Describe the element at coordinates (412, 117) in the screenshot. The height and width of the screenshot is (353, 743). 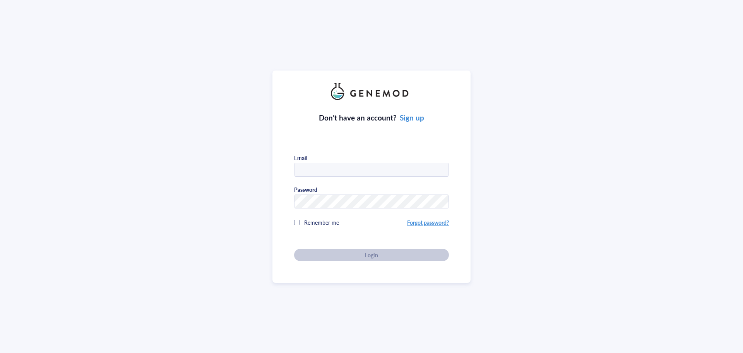
I see `a: Sign up` at that location.